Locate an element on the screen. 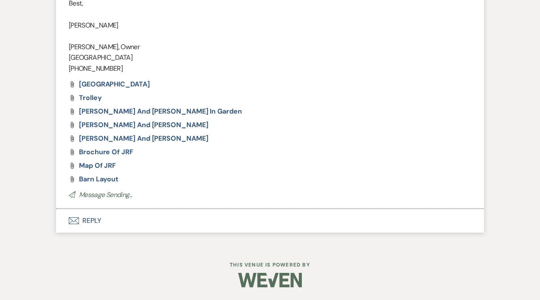  span: Brochure of JRF is located at coordinates (106, 152).